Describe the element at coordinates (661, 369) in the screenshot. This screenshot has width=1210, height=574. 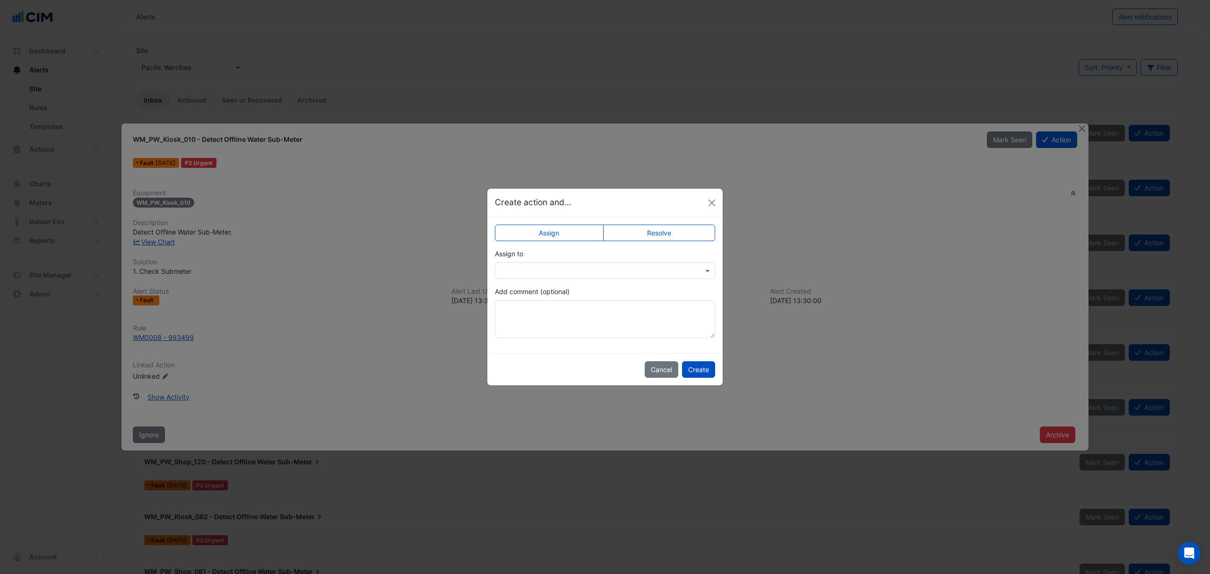
I see `button: Cancel` at that location.